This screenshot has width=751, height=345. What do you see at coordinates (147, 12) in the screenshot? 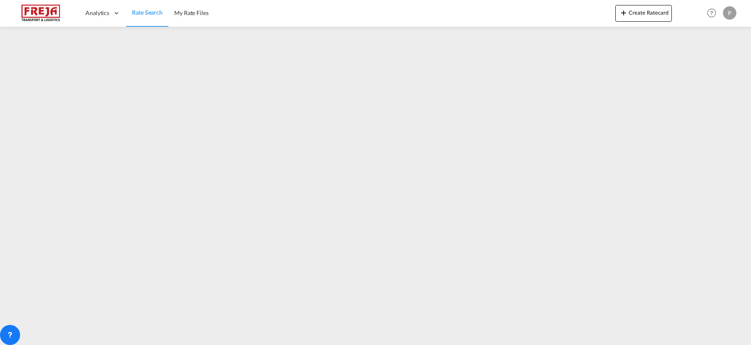
I see `span: Rate Search` at bounding box center [147, 12].